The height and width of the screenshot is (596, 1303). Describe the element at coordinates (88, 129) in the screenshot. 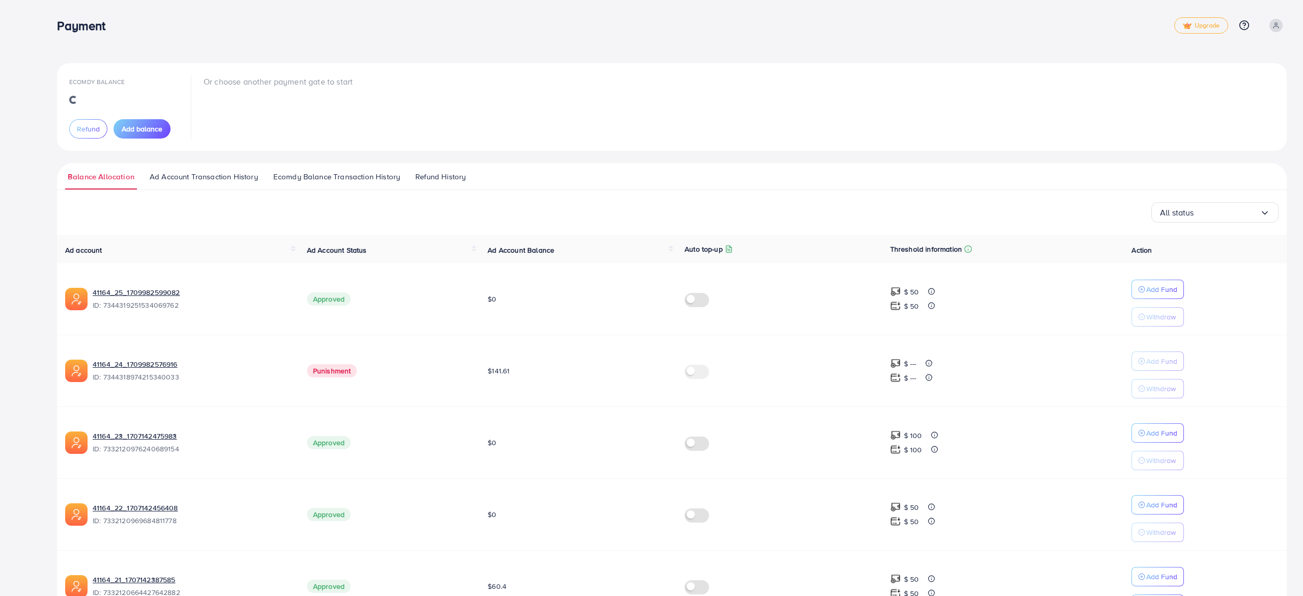

I see `span: Refund` at that location.